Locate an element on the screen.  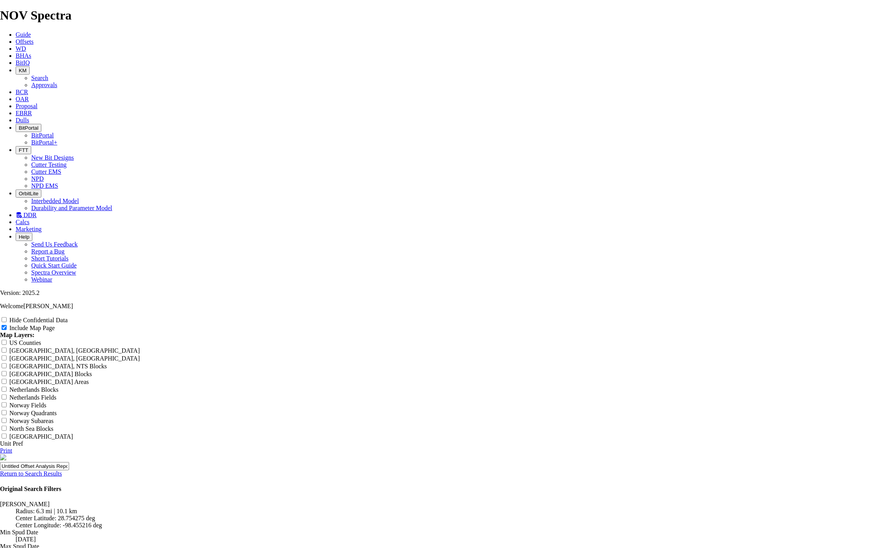
span: Marketing is located at coordinates (29, 229).